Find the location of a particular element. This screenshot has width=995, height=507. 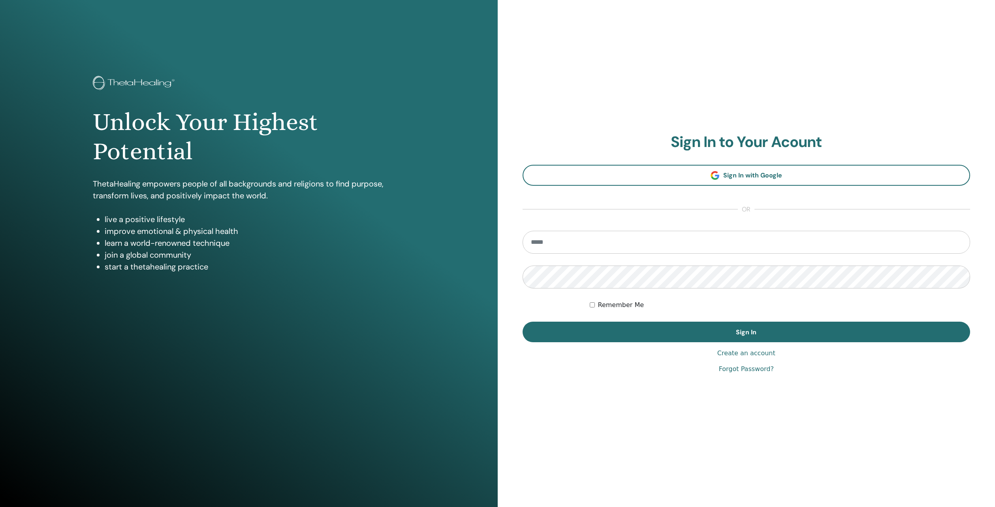

span: Sign In is located at coordinates (746, 332).